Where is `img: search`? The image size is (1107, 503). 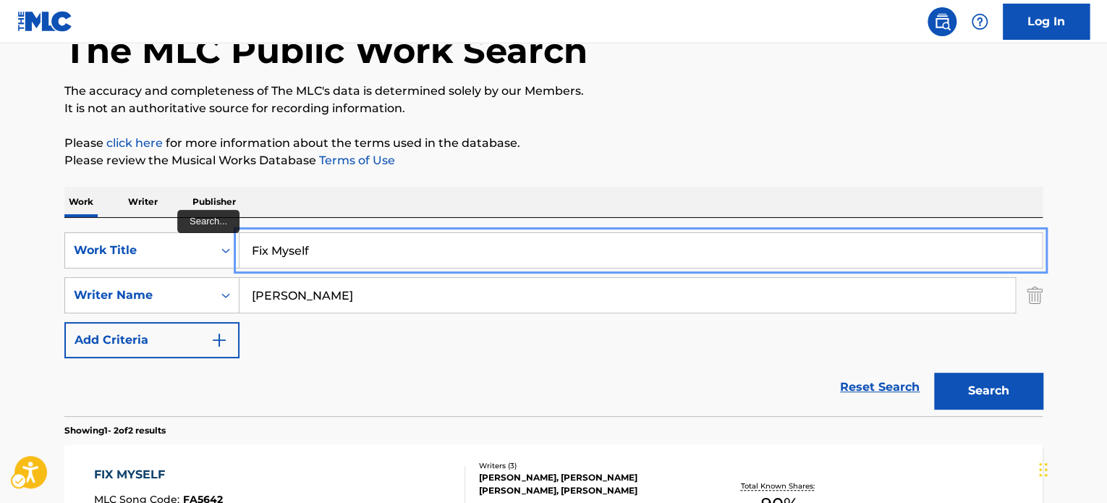
img: search is located at coordinates (942, 22).